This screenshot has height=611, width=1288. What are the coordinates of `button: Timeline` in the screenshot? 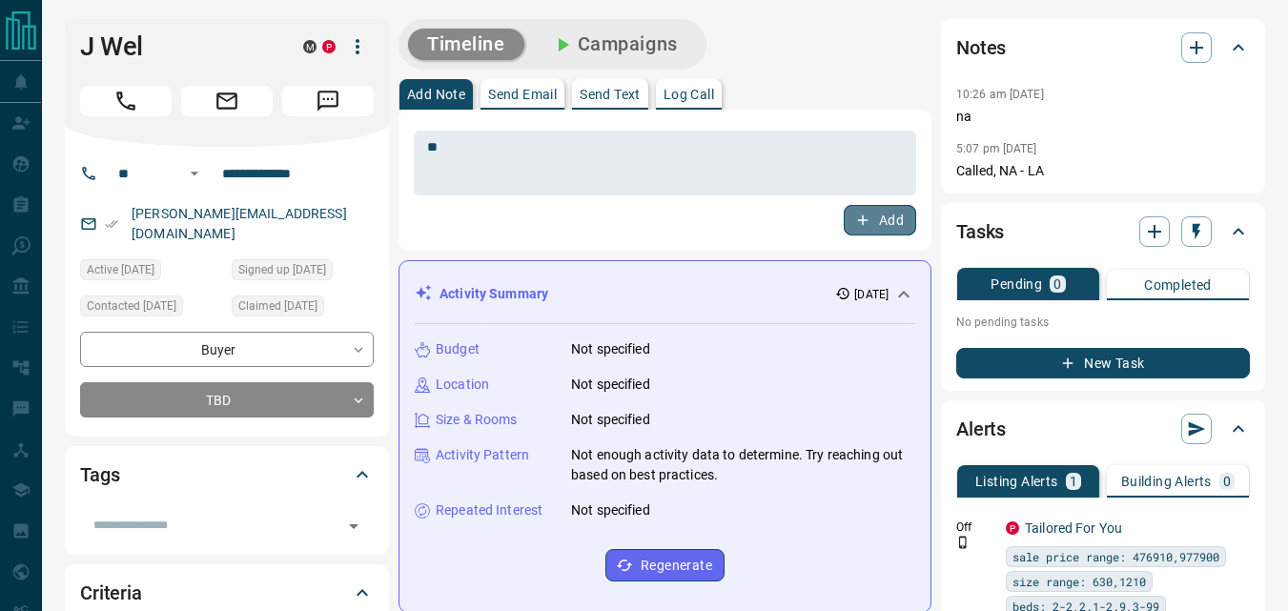 It's located at (466, 44).